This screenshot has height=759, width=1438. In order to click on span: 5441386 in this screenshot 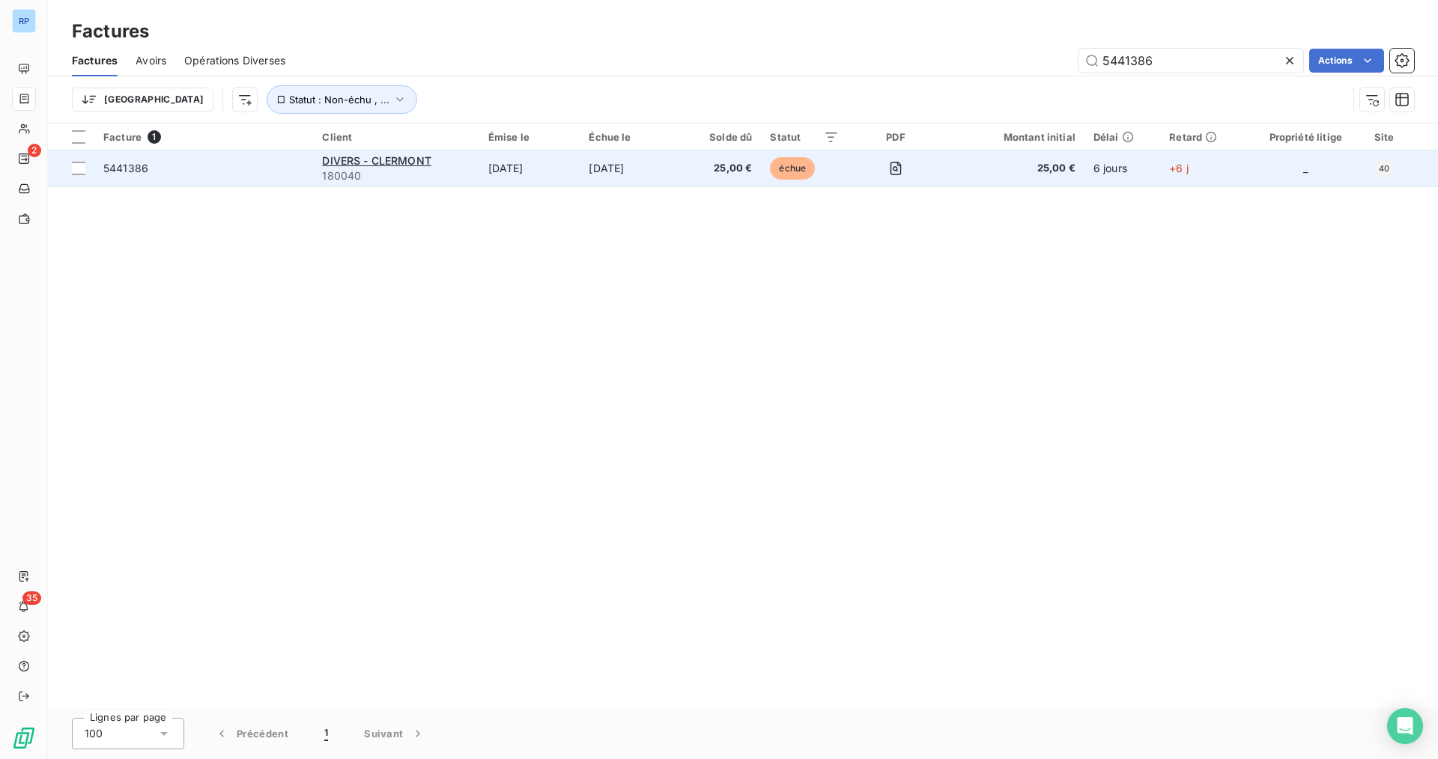, I will do `click(126, 168)`.